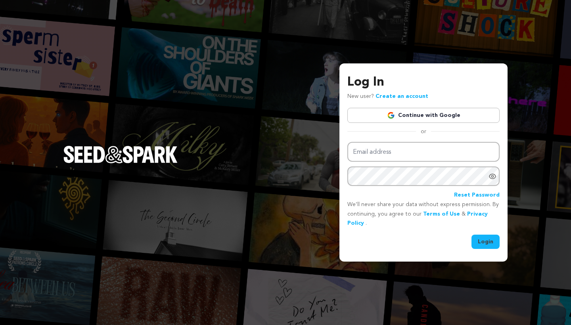 The width and height of the screenshot is (571, 325). Describe the element at coordinates (493, 177) in the screenshot. I see `a: Show password as plain text. Warning: this will display your password on the screen.` at that location.